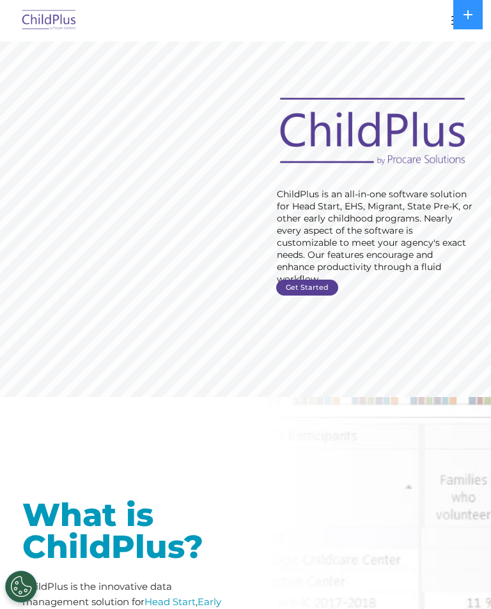  I want to click on a: Head Start, so click(170, 602).